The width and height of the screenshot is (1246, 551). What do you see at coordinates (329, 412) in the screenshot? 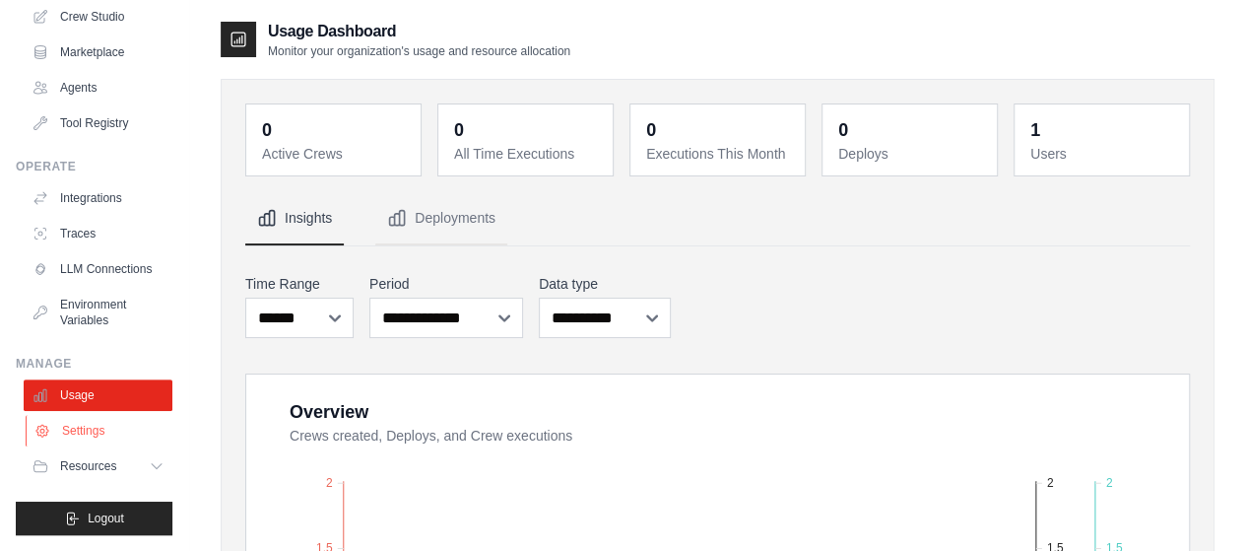
I see `div: Overview` at bounding box center [329, 412].